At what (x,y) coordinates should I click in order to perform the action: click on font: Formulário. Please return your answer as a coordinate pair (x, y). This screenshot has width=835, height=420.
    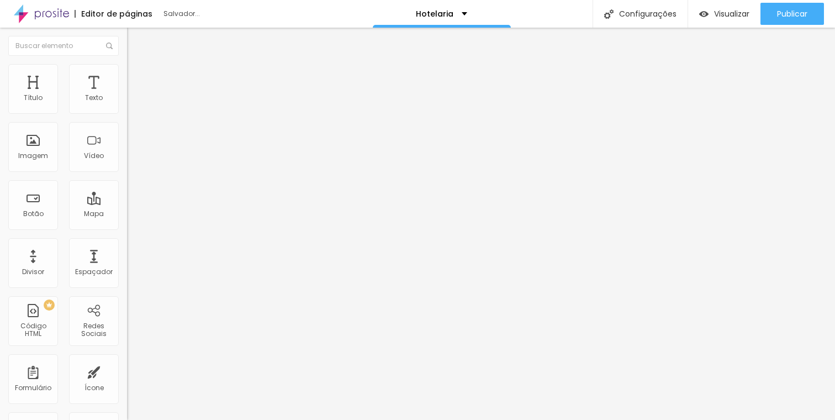
    Looking at the image, I should click on (33, 387).